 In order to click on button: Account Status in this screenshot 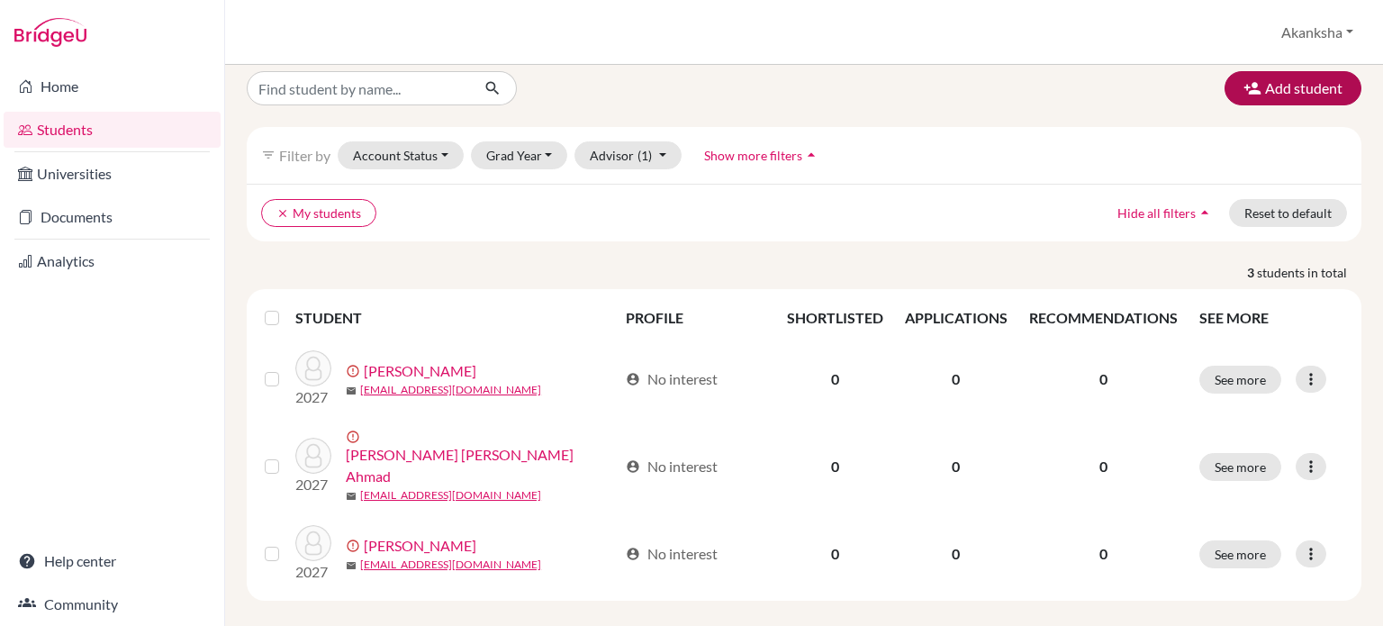, I will do `click(401, 155)`.